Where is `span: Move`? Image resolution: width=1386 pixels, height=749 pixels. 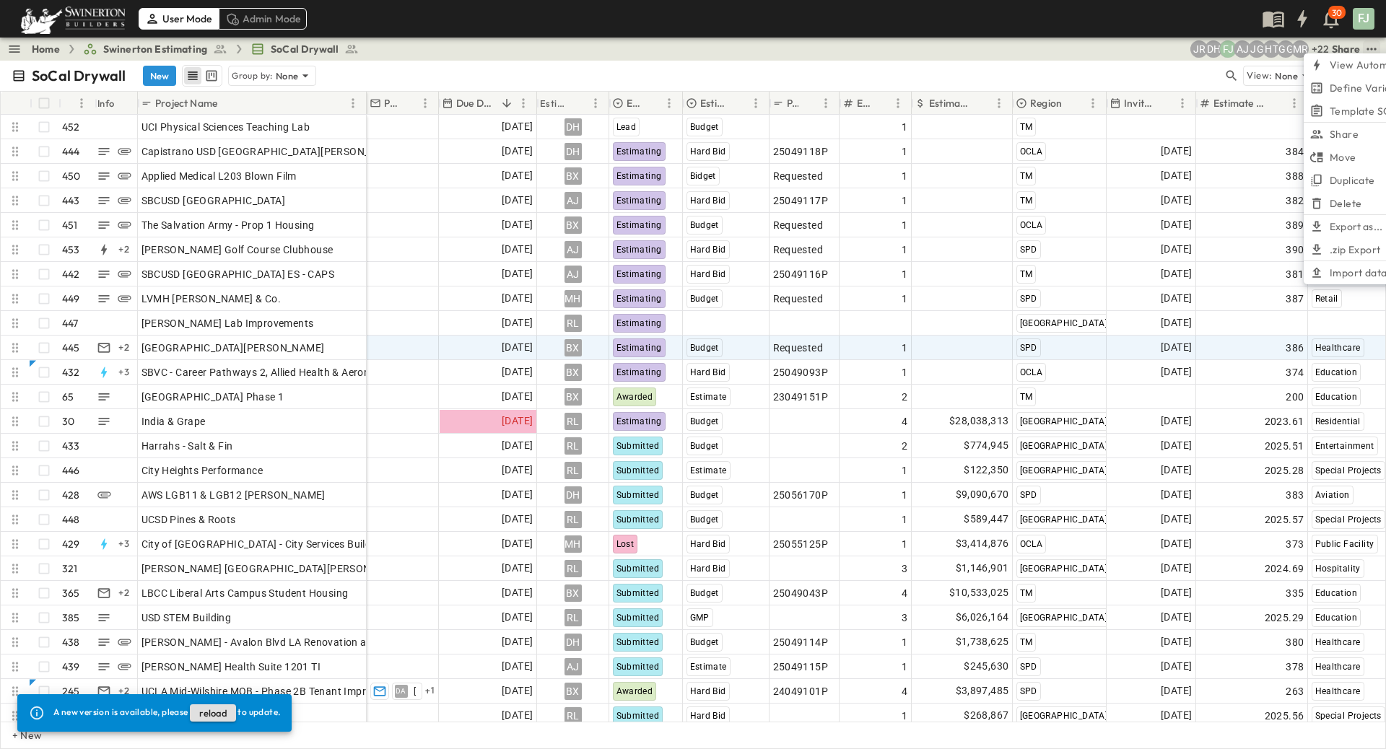 span: Move is located at coordinates (1343, 157).